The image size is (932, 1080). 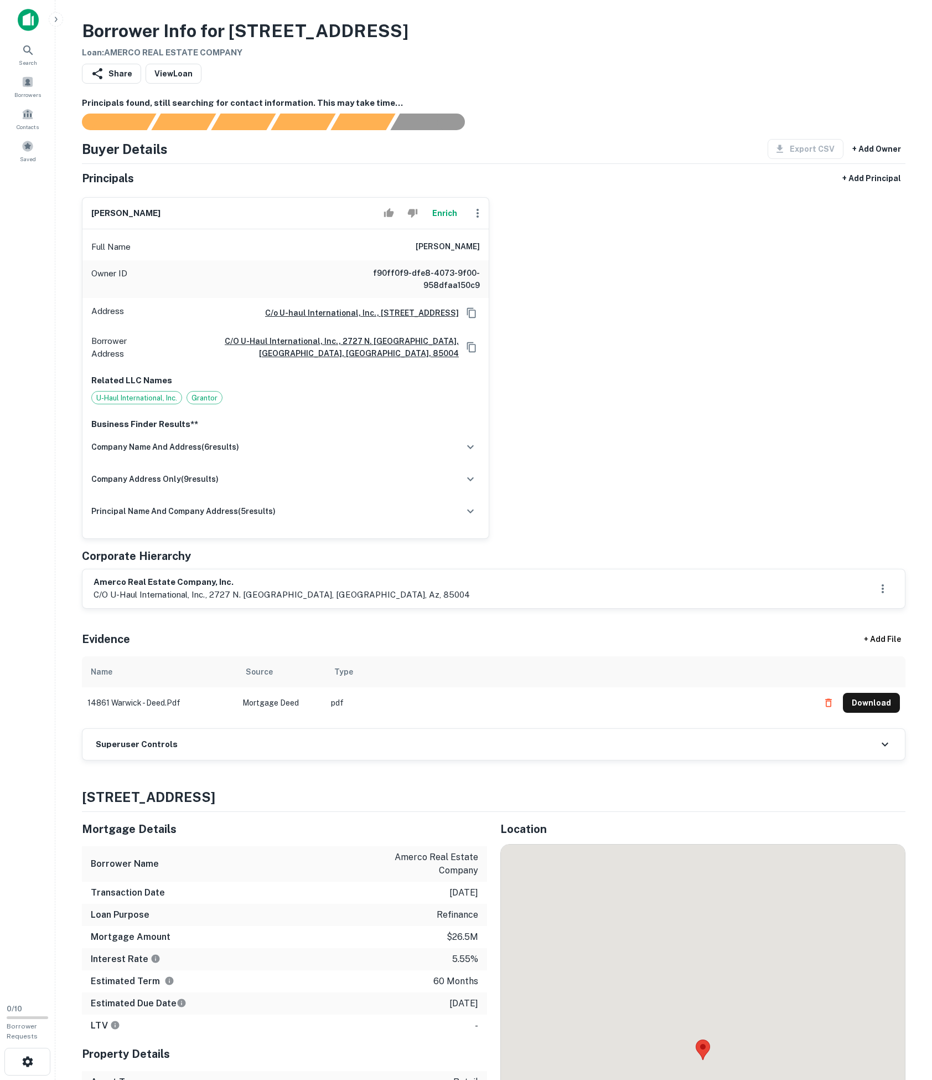 What do you see at coordinates (28, 118) in the screenshot?
I see `a: Contacts` at bounding box center [28, 118].